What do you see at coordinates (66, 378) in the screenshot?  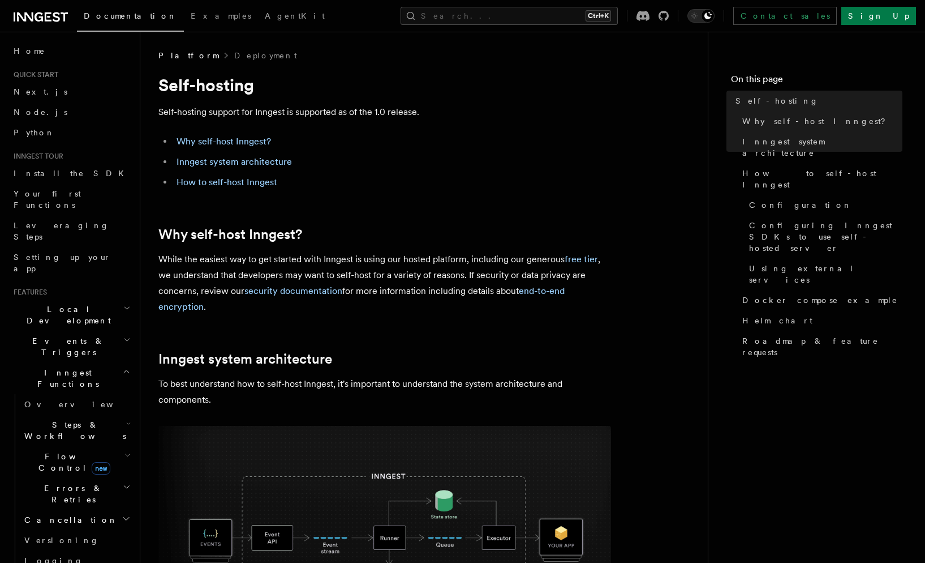 I see `span: Inngest Functions` at bounding box center [66, 378].